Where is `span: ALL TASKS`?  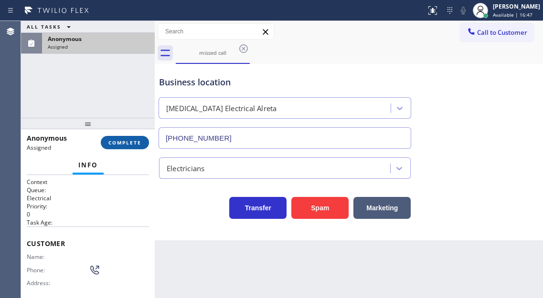
span: ALL TASKS is located at coordinates (44, 27).